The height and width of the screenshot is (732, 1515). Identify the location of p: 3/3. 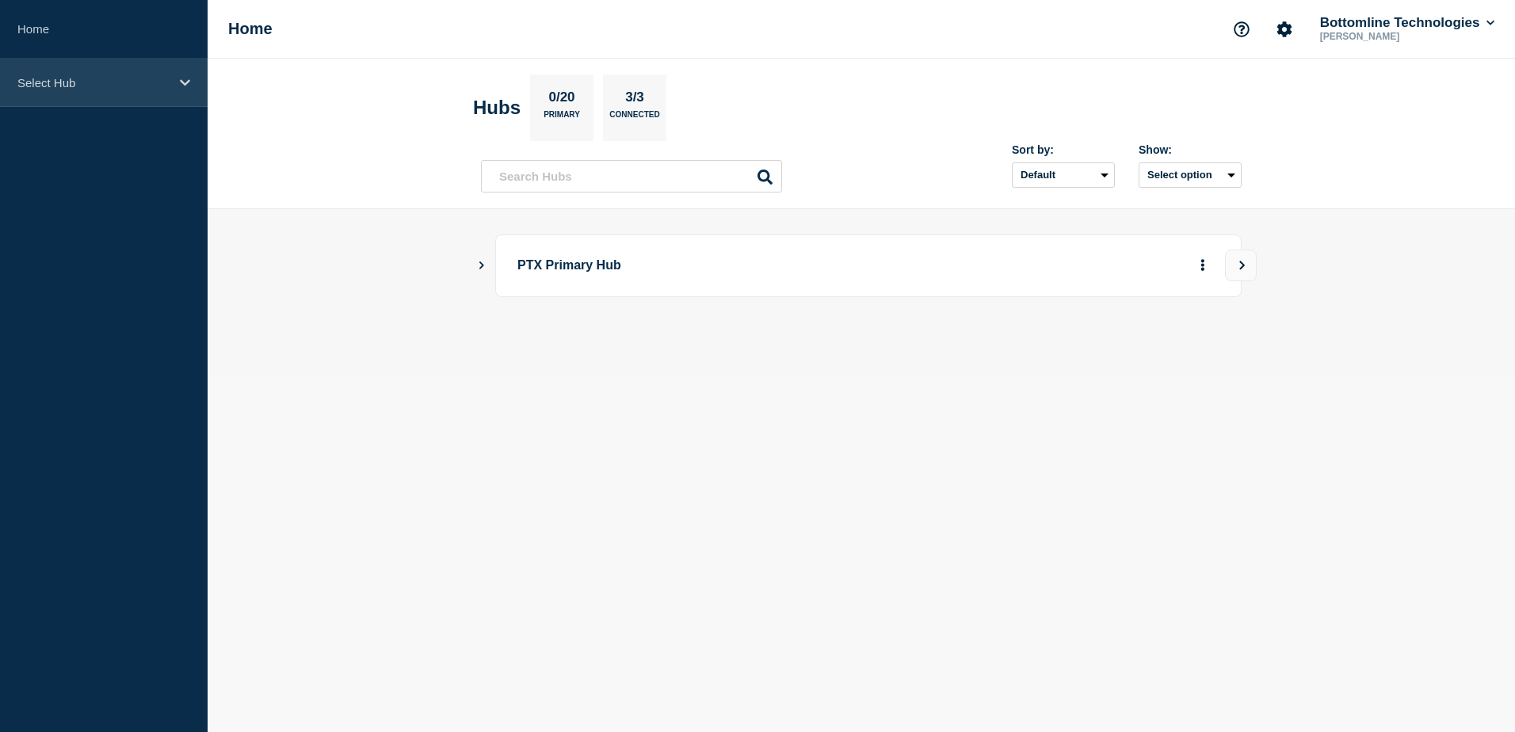
(635, 100).